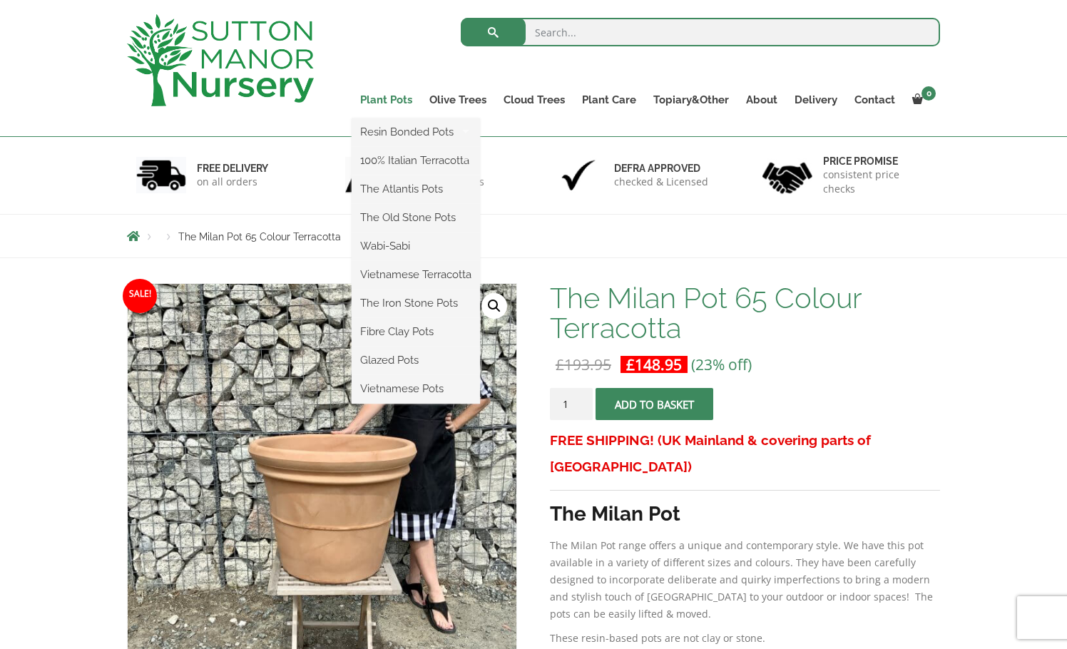 This screenshot has height=649, width=1067. Describe the element at coordinates (762, 100) in the screenshot. I see `a: About` at that location.